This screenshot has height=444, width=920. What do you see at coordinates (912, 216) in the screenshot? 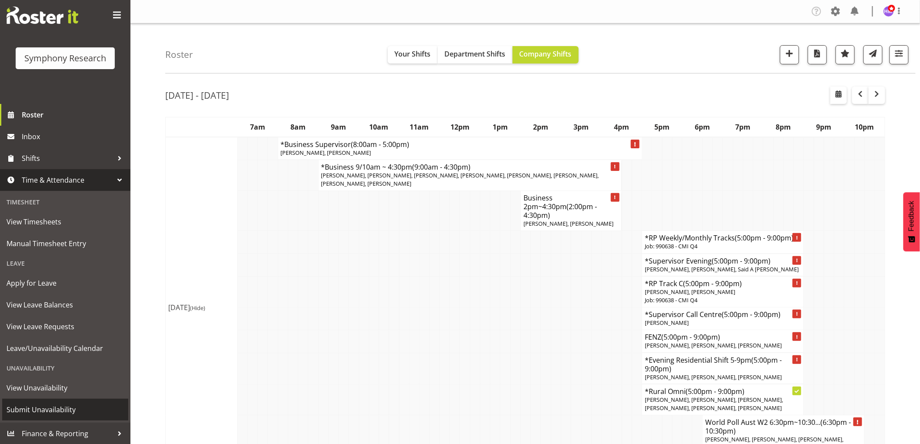
I see `span: Feedback` at bounding box center [912, 216].